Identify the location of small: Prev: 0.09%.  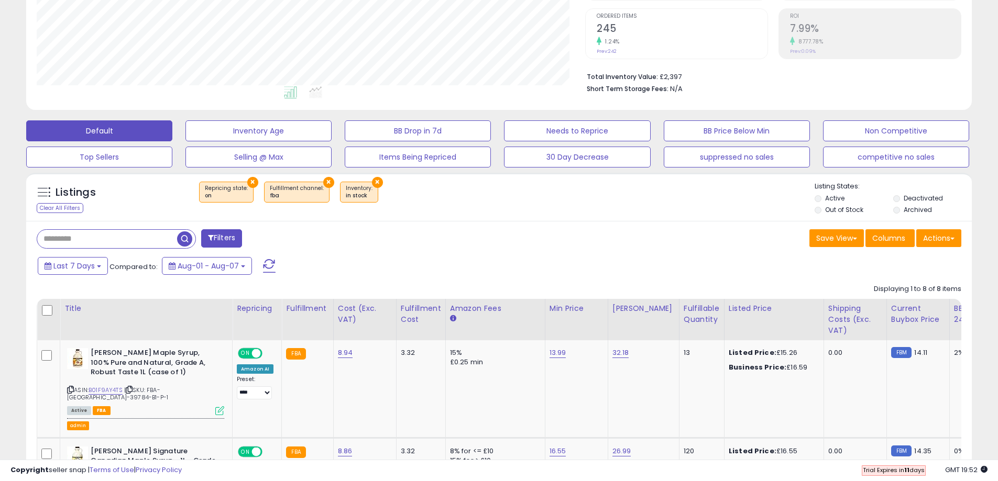
(802, 51).